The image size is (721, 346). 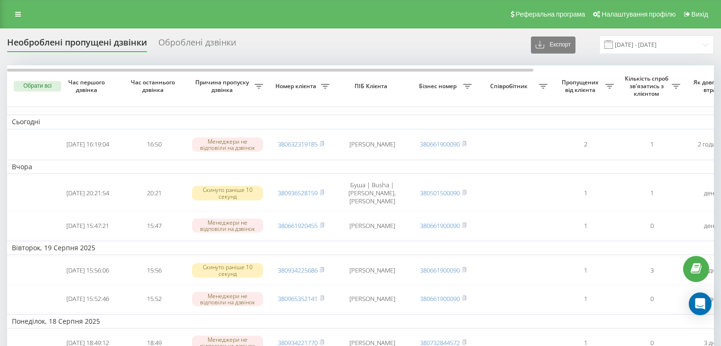 I want to click on td: 15:47, so click(x=154, y=226).